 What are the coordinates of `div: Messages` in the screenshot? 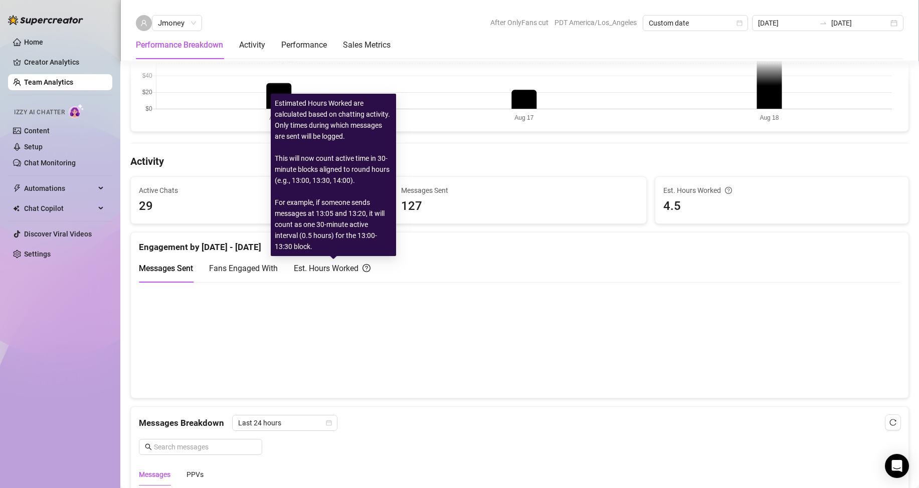 It's located at (154, 475).